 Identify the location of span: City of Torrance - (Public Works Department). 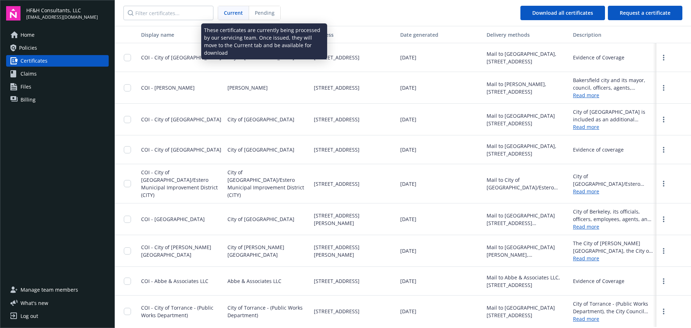
(268, 311).